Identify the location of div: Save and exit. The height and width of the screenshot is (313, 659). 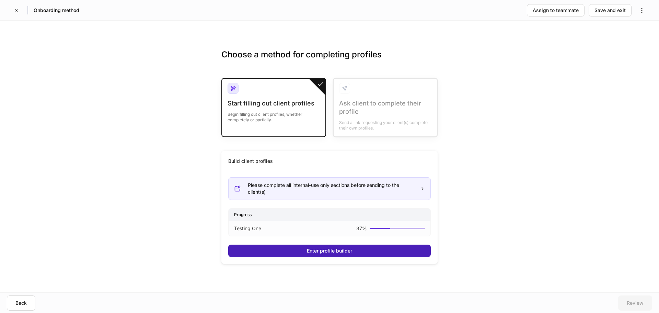
(610, 10).